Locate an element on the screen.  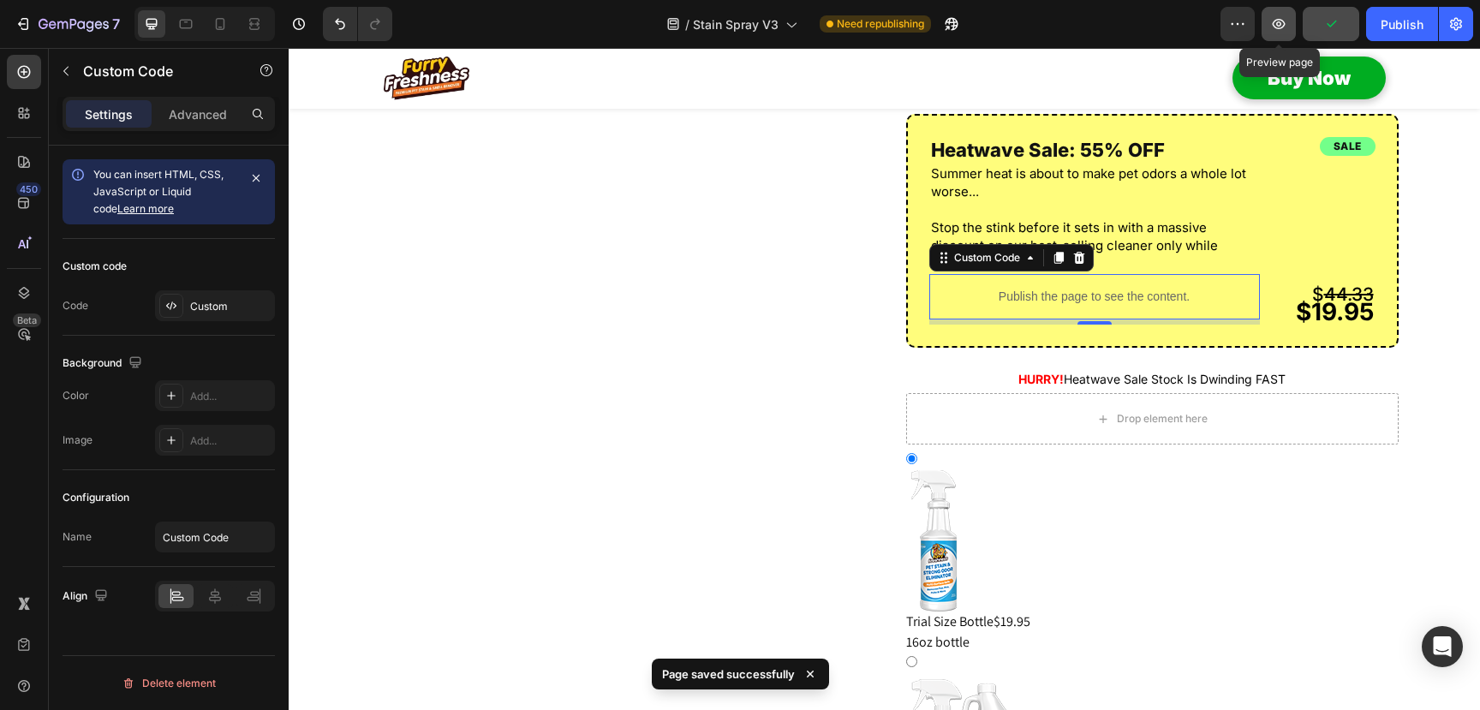
div: Color is located at coordinates (75, 396).